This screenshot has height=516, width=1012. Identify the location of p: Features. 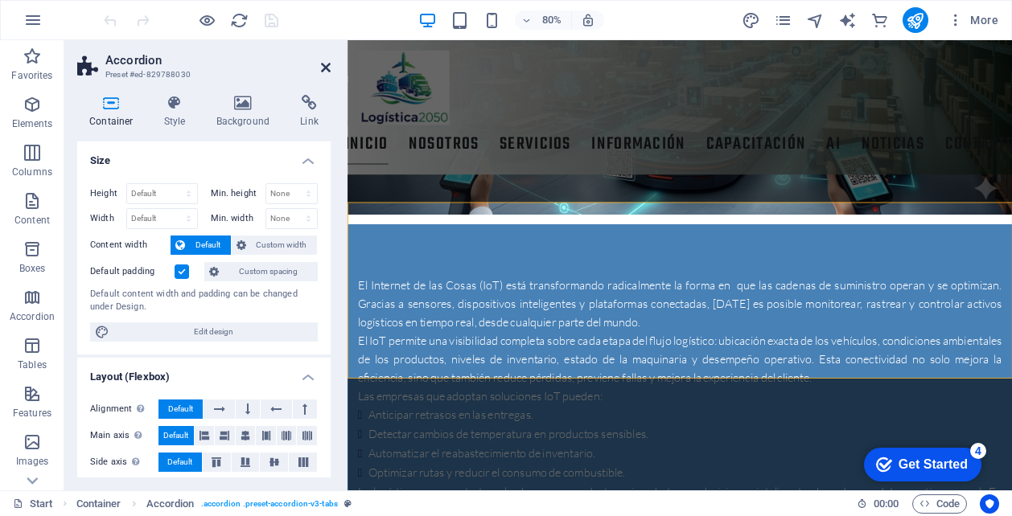
(32, 413).